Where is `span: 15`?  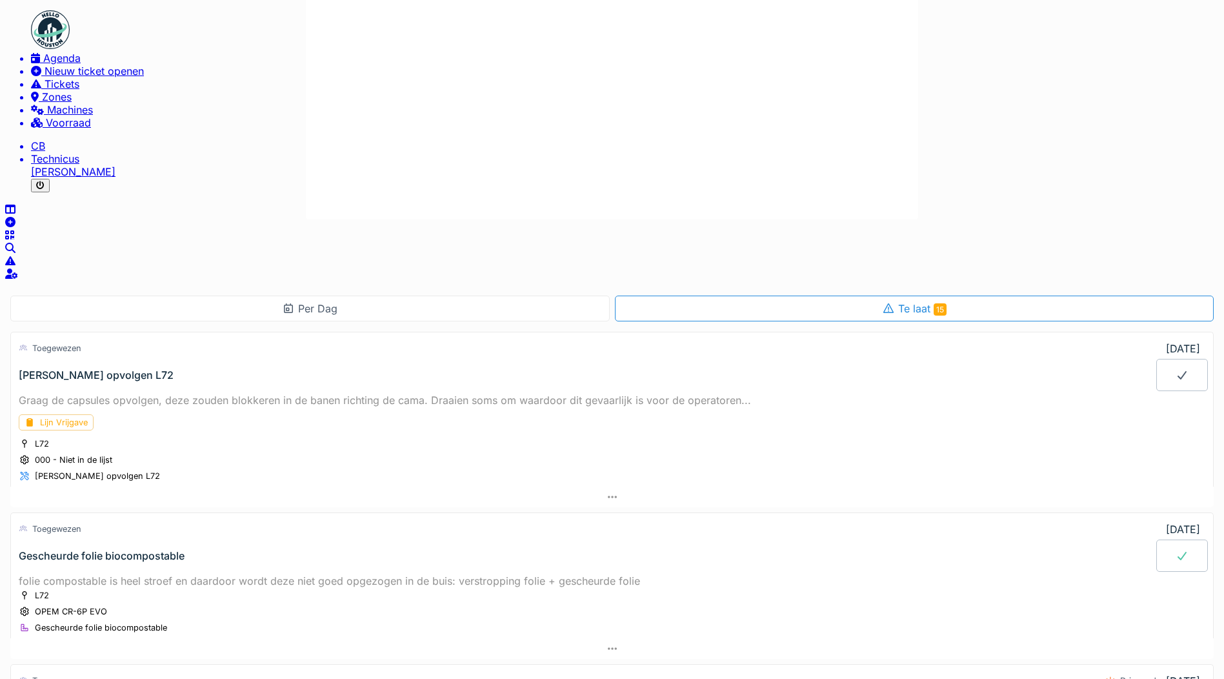
span: 15 is located at coordinates (940, 309).